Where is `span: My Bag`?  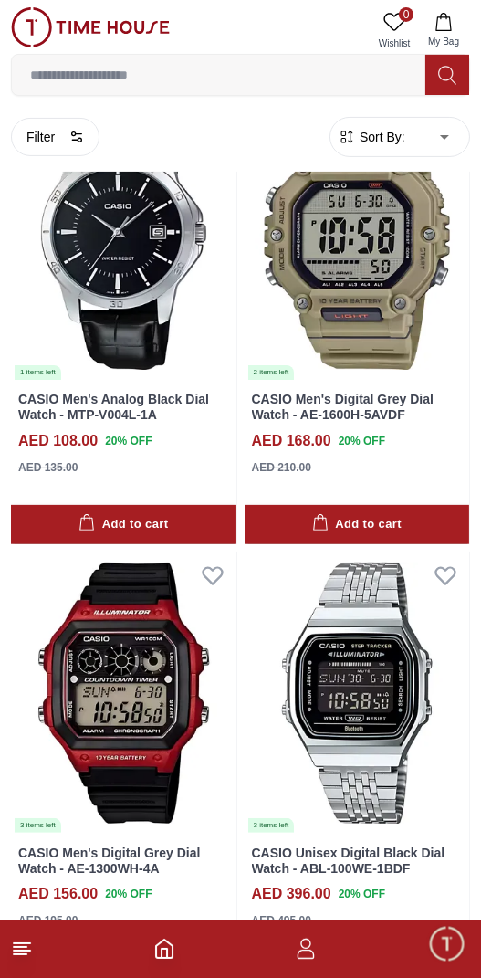
span: My Bag is located at coordinates (444, 41).